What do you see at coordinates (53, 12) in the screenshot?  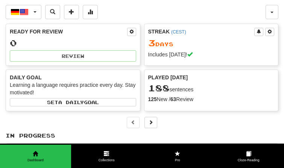 I see `button: Search sentences` at bounding box center [53, 12].